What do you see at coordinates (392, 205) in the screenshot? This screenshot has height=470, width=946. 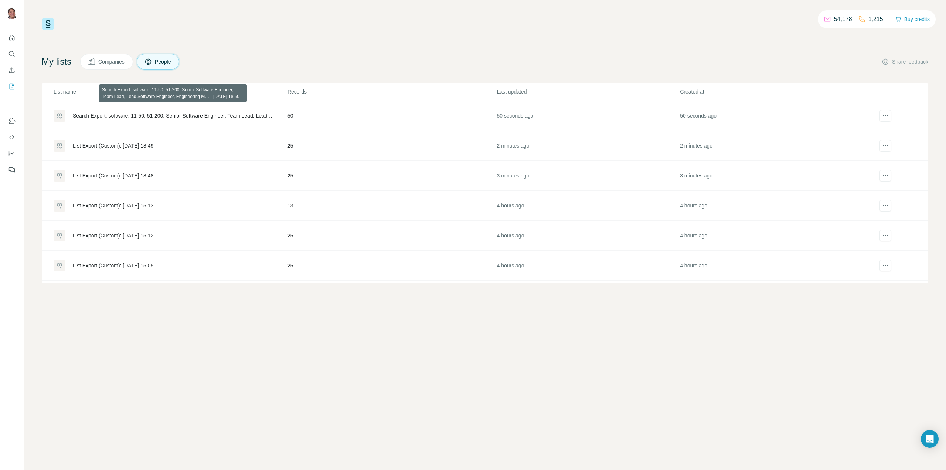 I see `td: 13` at bounding box center [392, 205].